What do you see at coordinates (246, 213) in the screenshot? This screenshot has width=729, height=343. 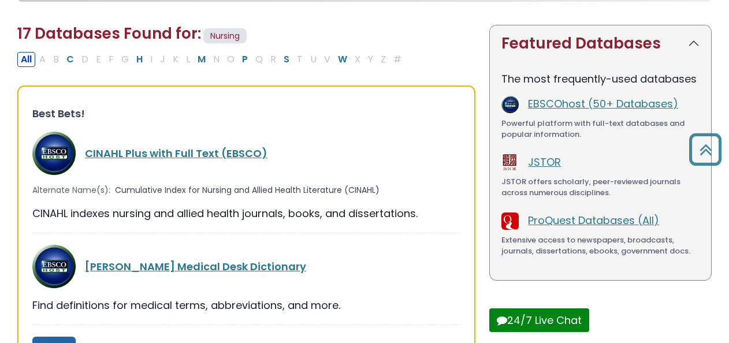 I see `div: CINAHL indexes nursing and allied health journals, books, and dissertations.` at bounding box center [246, 213].